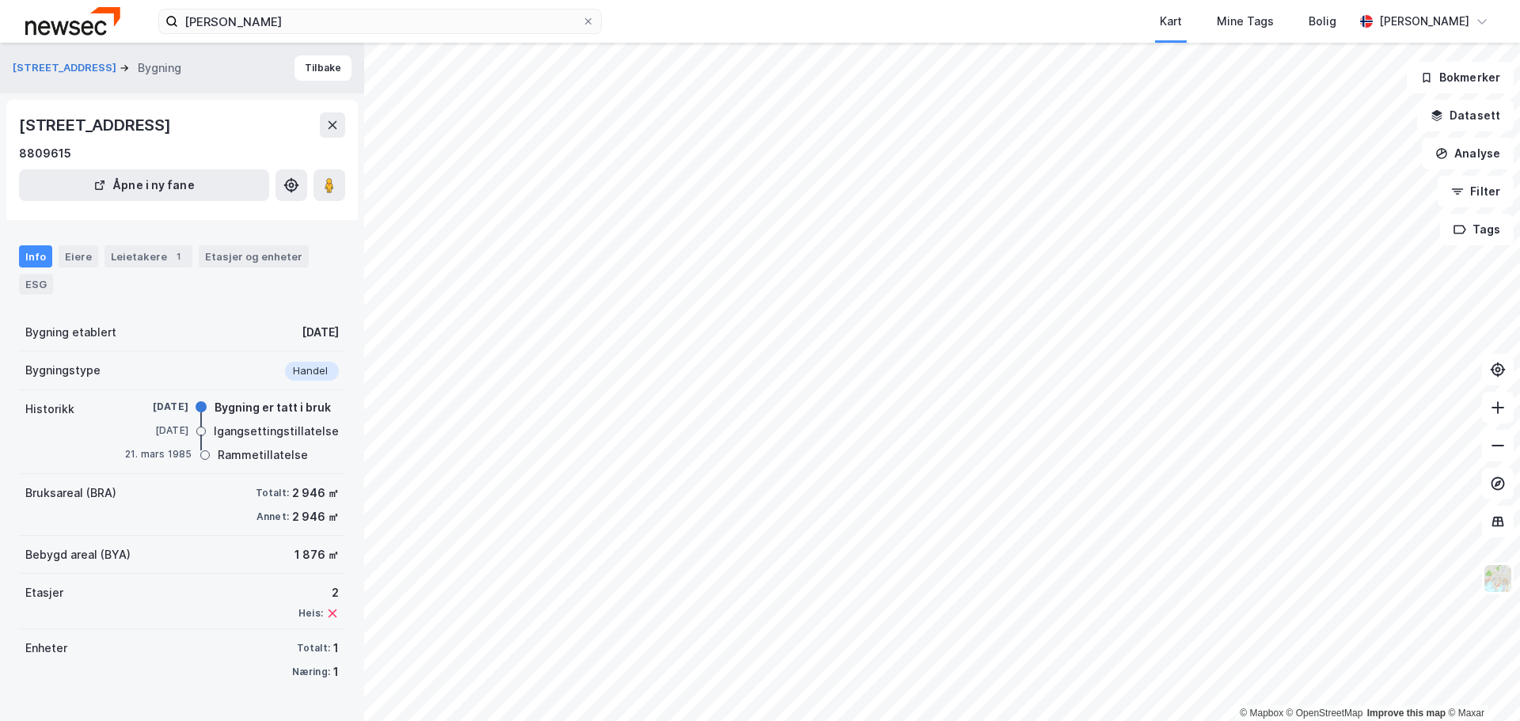 The height and width of the screenshot is (721, 1520). What do you see at coordinates (144, 185) in the screenshot?
I see `button: Åpne i ny fane` at bounding box center [144, 185].